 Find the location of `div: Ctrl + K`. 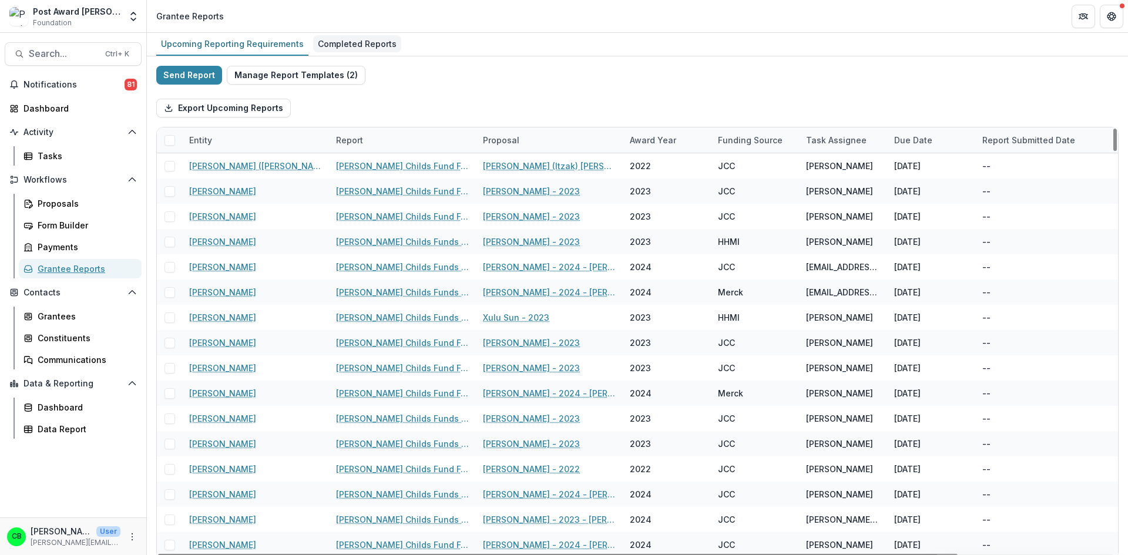

div: Ctrl + K is located at coordinates (117, 54).